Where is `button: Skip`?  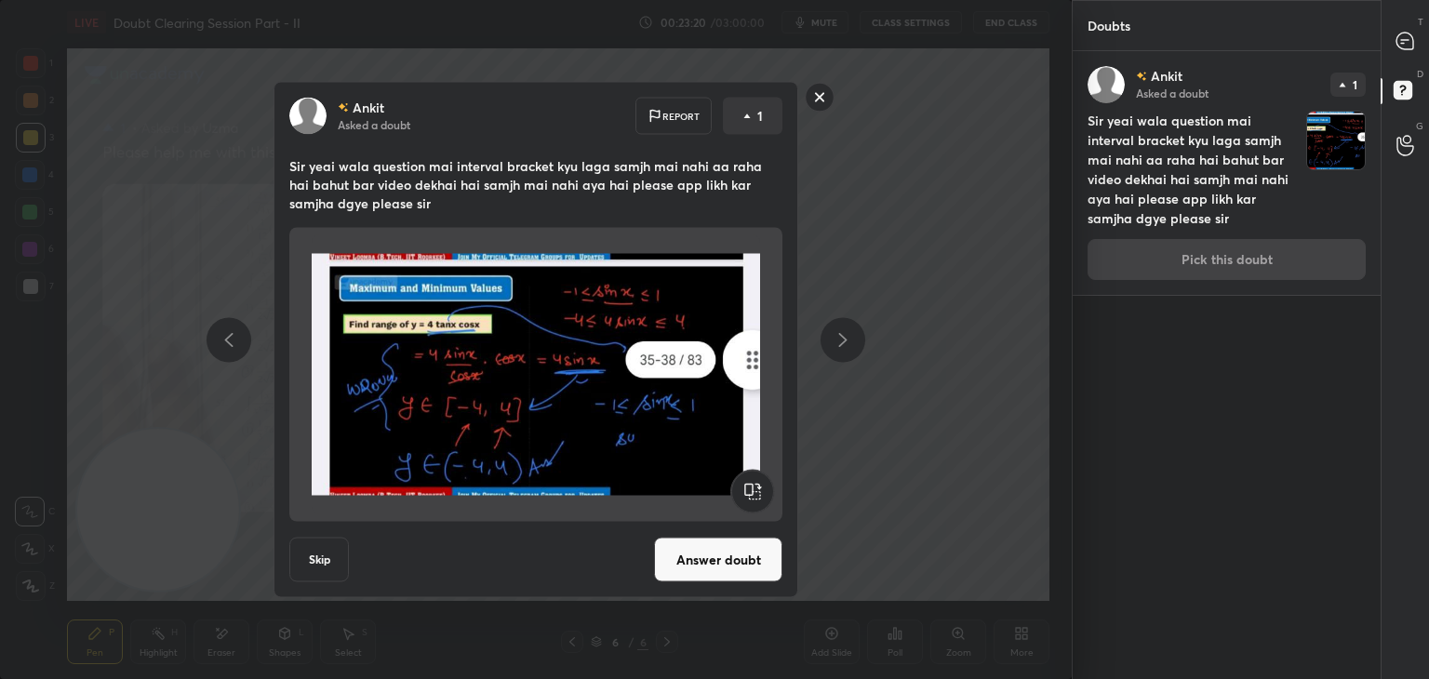
button: Skip is located at coordinates (319, 560).